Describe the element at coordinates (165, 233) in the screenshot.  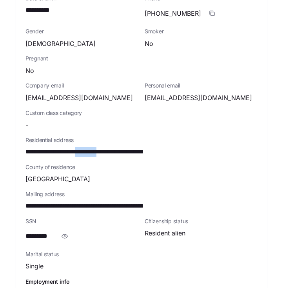
I see `span: Resident alien` at that location.